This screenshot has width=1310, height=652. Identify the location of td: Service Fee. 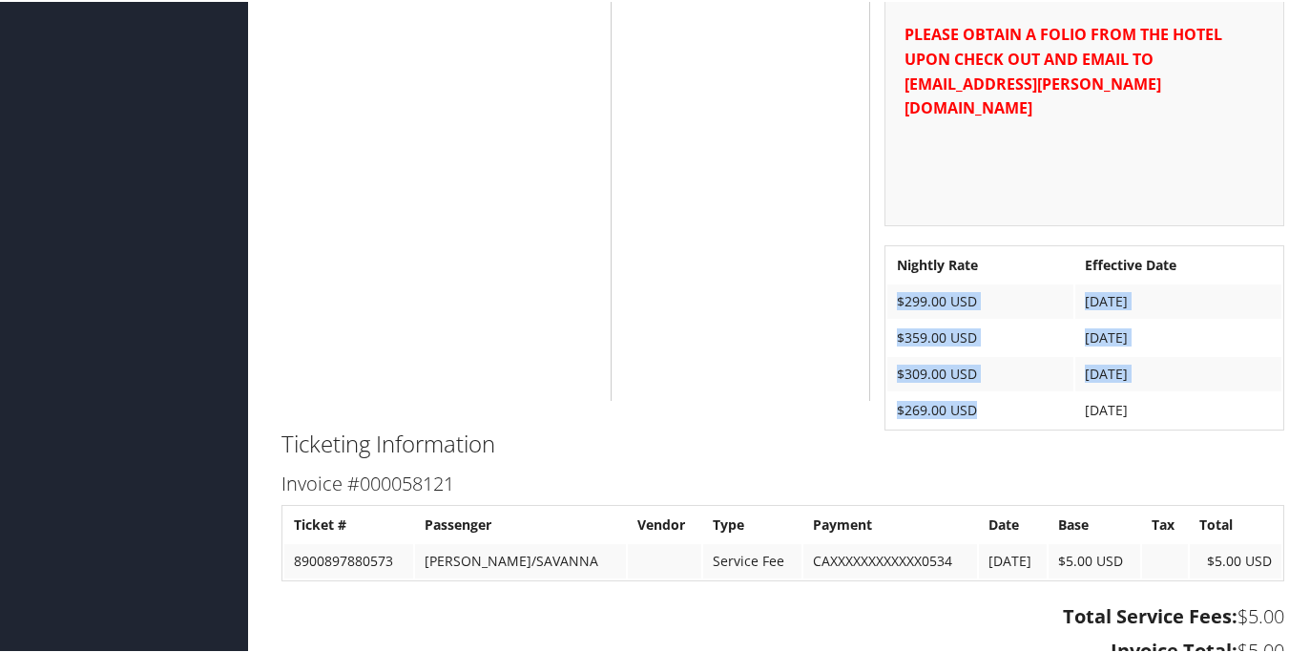
(753, 559).